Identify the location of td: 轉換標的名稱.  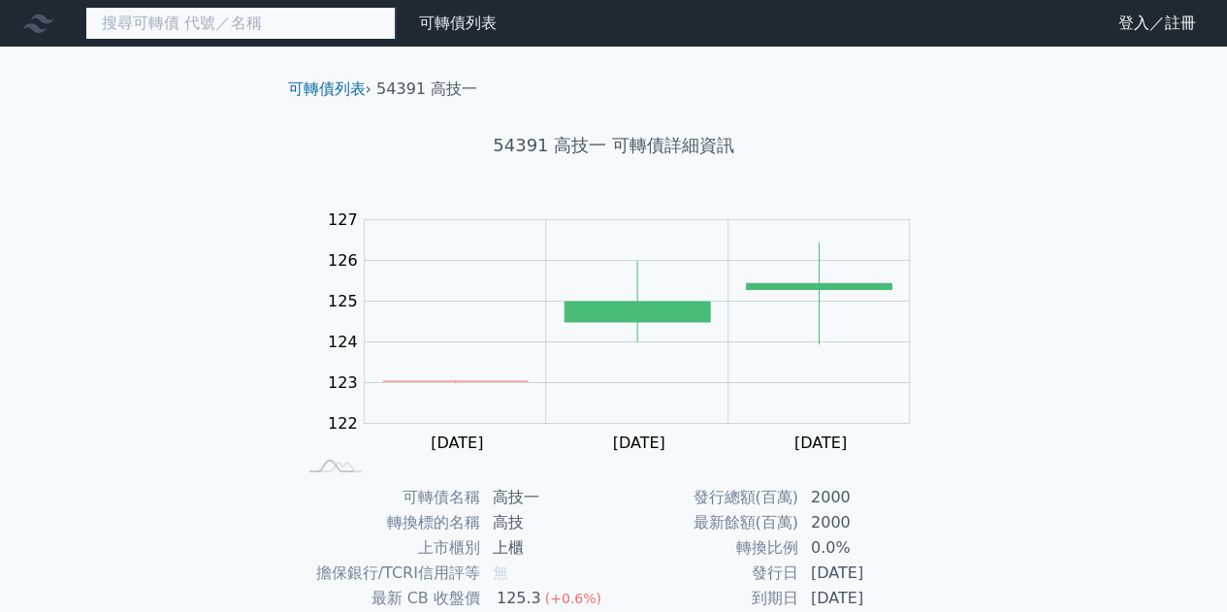
(388, 523).